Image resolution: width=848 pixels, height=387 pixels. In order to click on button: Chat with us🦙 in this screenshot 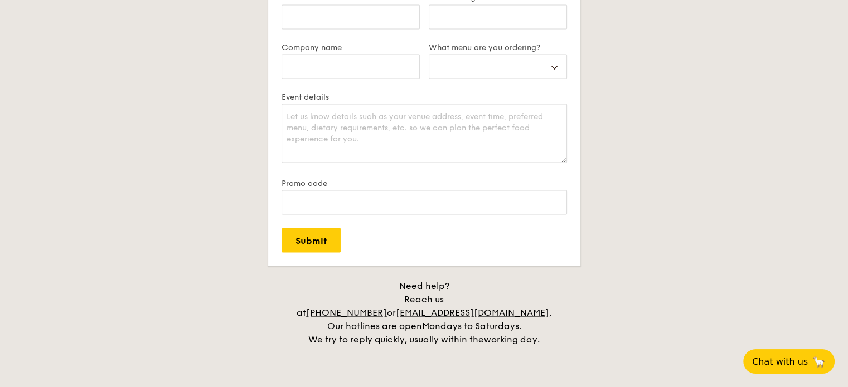, I will do `click(789, 362)`.